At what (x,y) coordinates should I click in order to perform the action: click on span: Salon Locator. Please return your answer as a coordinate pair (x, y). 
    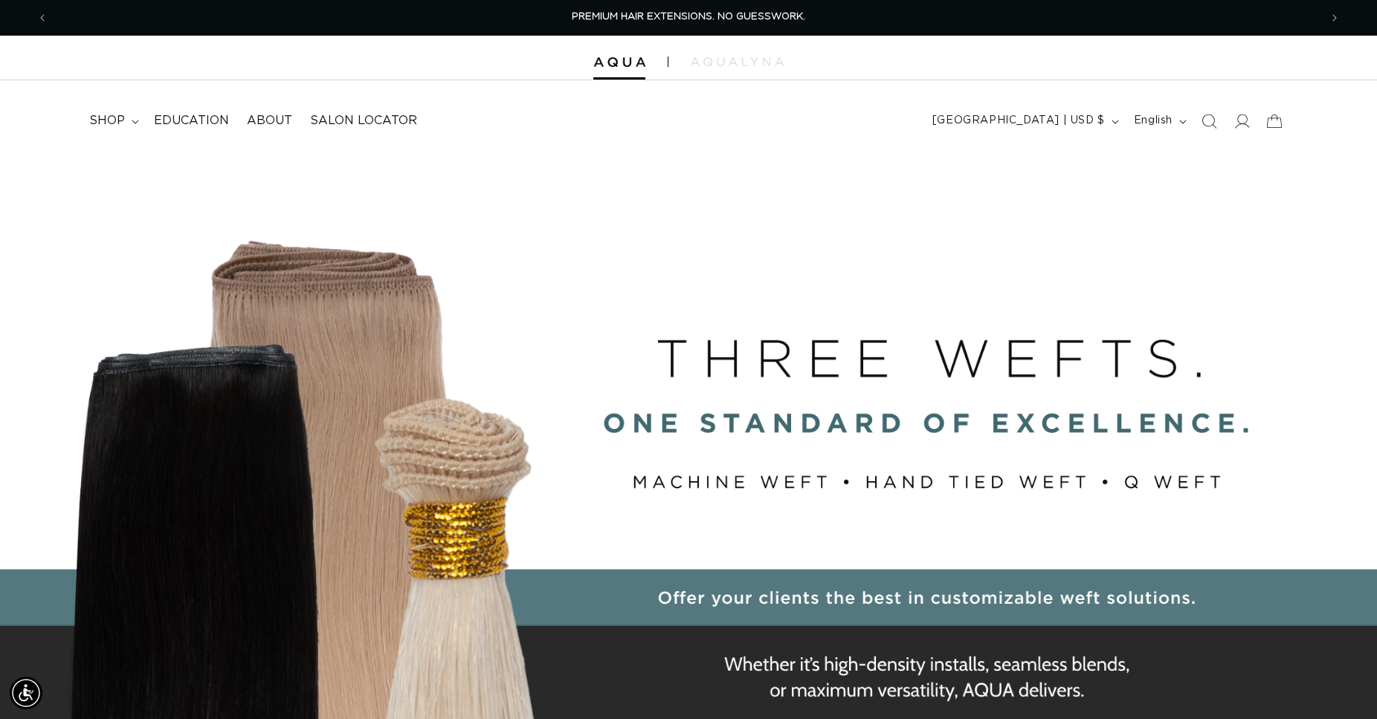
    Looking at the image, I should click on (364, 120).